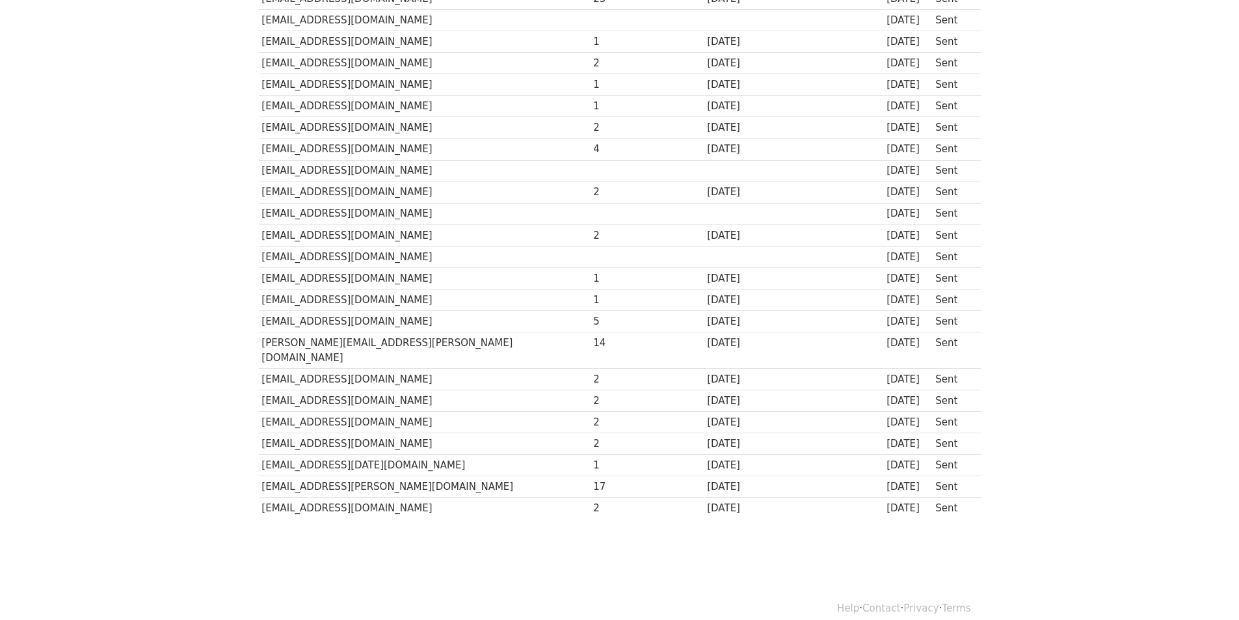 Image resolution: width=1239 pixels, height=620 pixels. I want to click on div: 14, so click(619, 343).